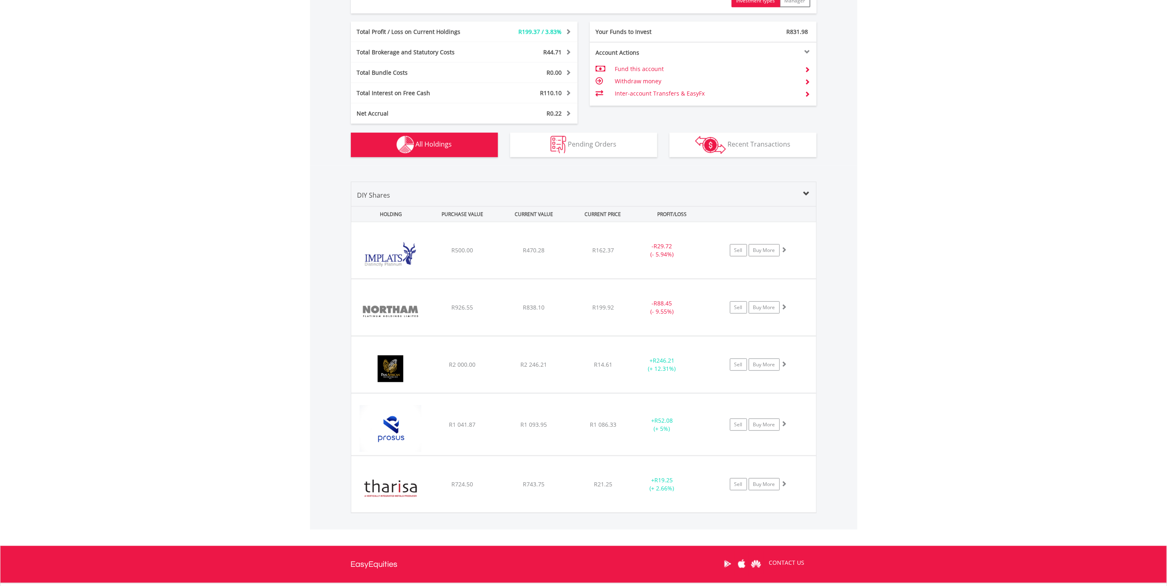  What do you see at coordinates (663, 420) in the screenshot?
I see `span: R52.08` at bounding box center [663, 420].